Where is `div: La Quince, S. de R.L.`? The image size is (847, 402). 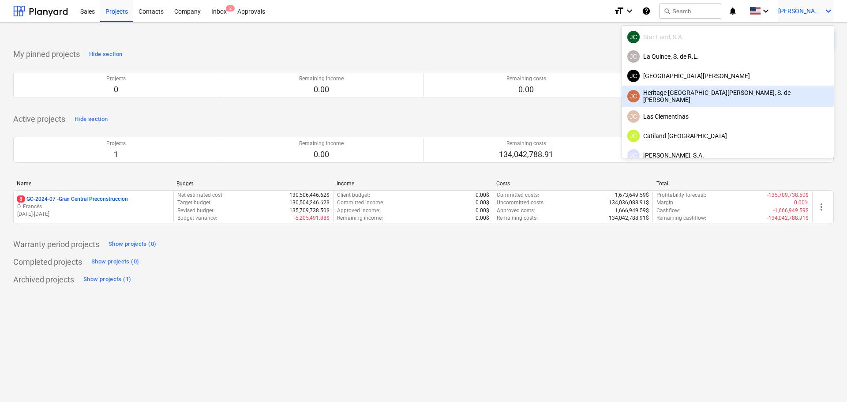 div: La Quince, S. de R.L. is located at coordinates (728, 56).